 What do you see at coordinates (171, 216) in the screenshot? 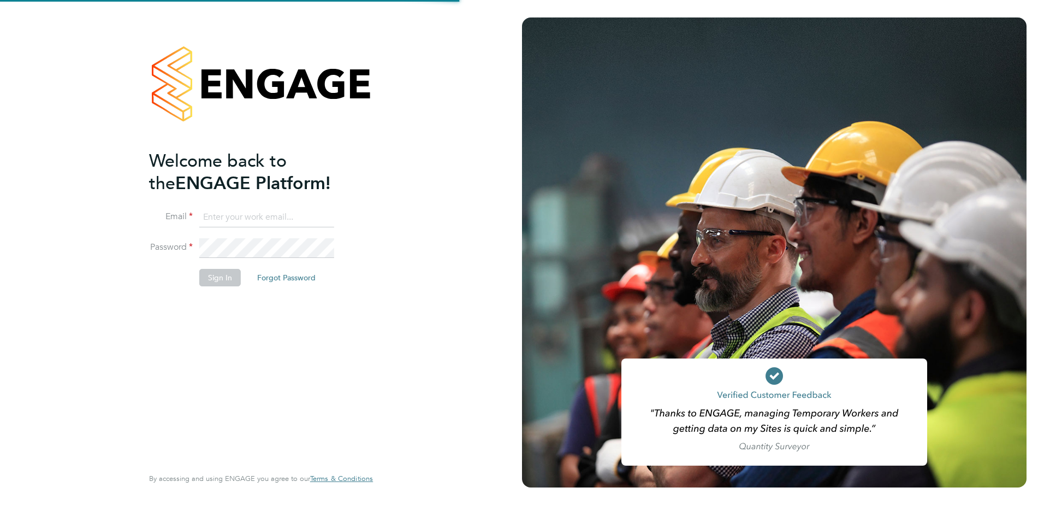
I see `label: Email` at bounding box center [171, 216].